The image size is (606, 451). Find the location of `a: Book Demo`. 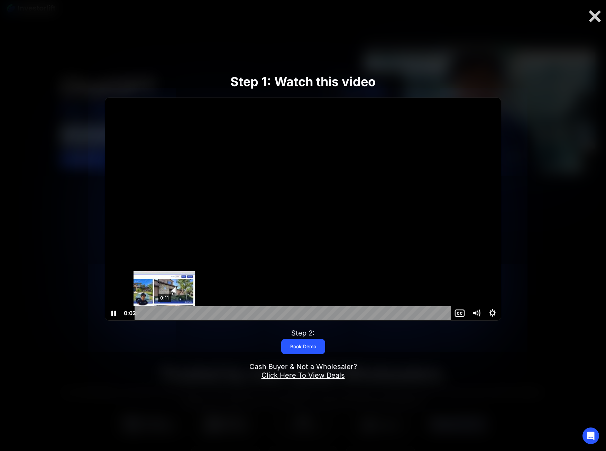

a: Book Demo is located at coordinates (303, 347).